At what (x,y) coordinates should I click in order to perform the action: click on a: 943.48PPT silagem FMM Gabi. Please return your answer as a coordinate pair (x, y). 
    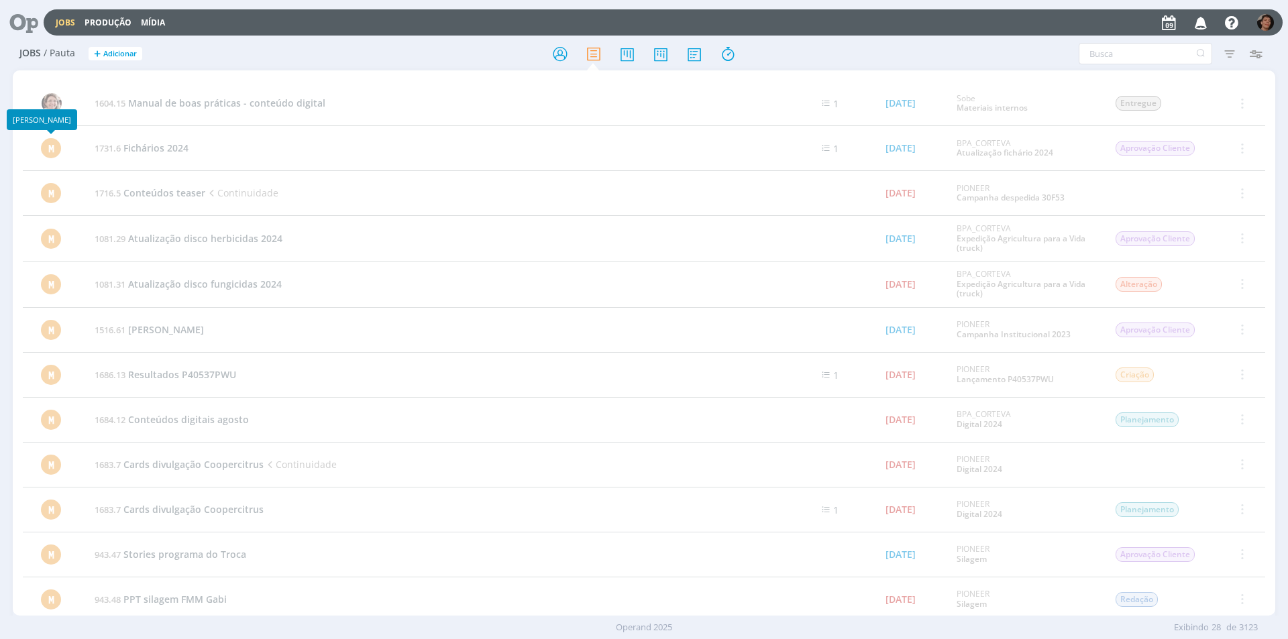
    Looking at the image, I should click on (160, 599).